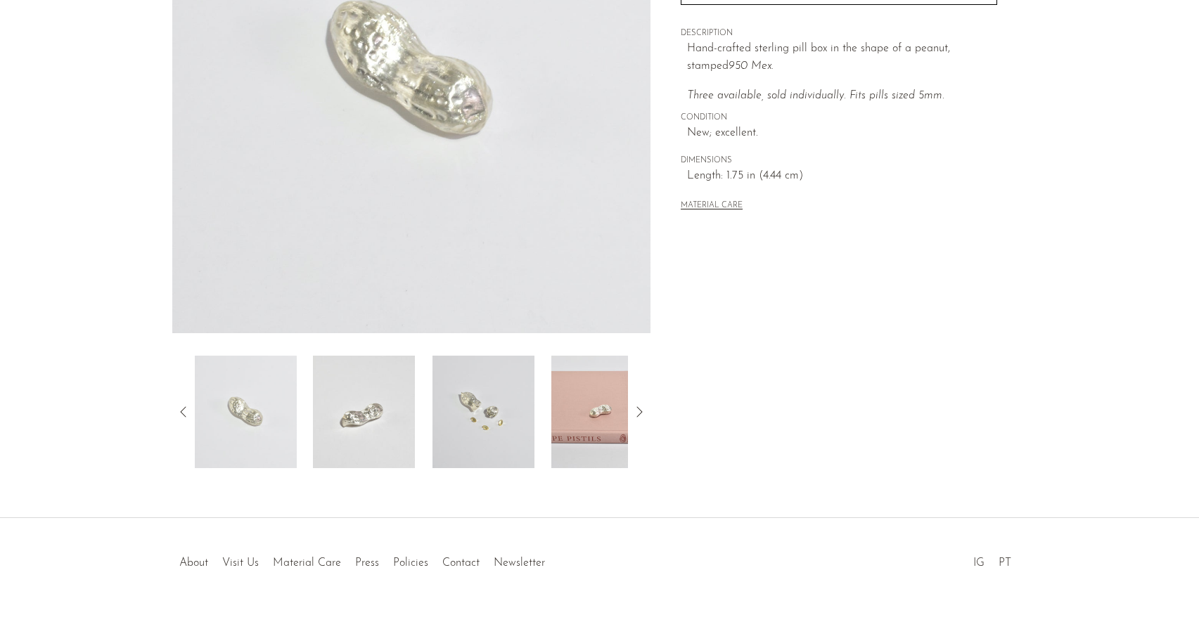 The image size is (1199, 641). Describe the element at coordinates (411, 563) in the screenshot. I see `a: Policies` at that location.